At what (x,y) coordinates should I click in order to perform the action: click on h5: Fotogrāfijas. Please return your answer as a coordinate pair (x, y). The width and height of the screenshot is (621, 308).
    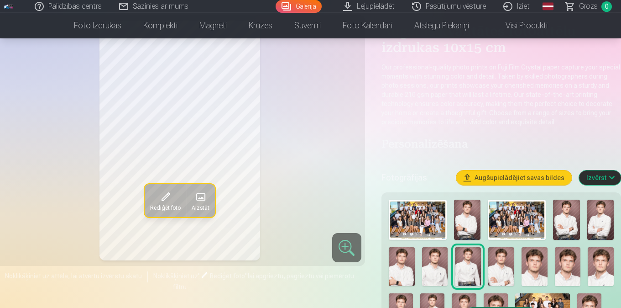
    Looking at the image, I should click on (415, 177).